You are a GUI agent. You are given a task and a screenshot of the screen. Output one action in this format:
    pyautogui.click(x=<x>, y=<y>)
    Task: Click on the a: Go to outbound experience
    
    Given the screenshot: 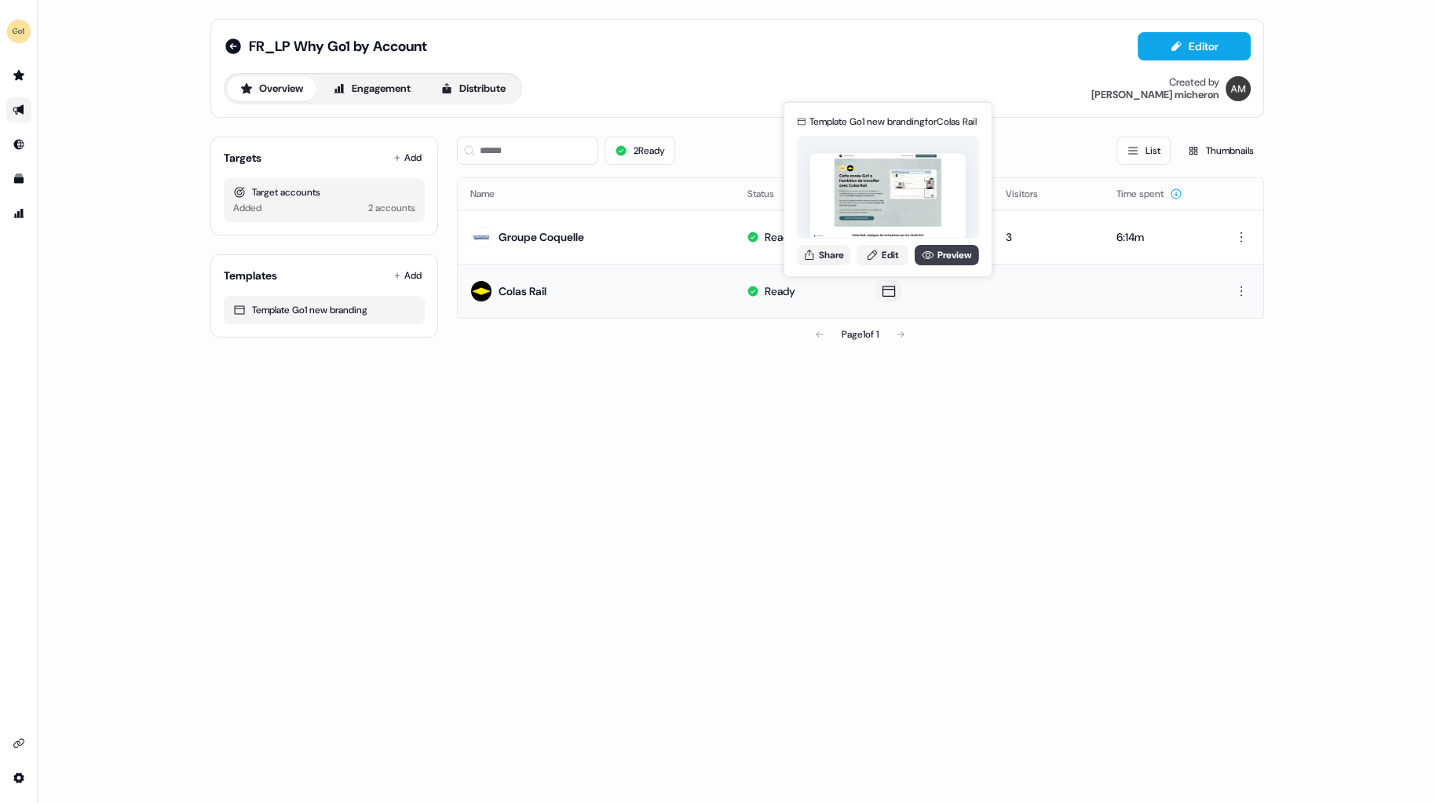 What is the action you would take?
    pyautogui.click(x=19, y=110)
    